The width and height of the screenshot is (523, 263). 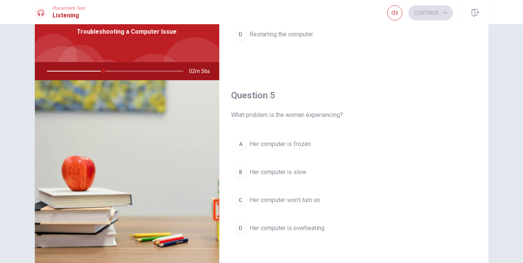 I want to click on button: DRestarting the computer, so click(x=354, y=34).